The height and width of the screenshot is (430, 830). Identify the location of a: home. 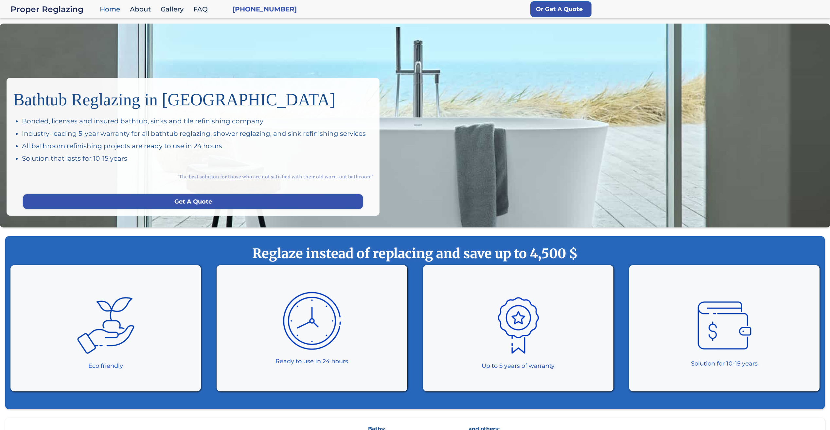
(53, 9).